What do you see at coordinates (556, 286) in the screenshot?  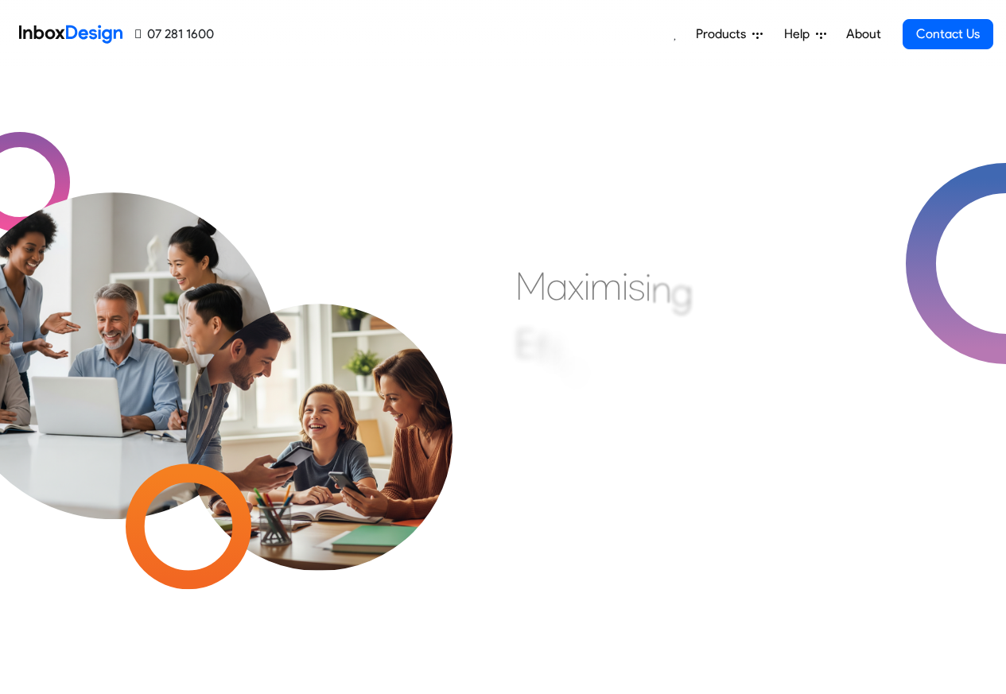 I see `div: a` at bounding box center [556, 286].